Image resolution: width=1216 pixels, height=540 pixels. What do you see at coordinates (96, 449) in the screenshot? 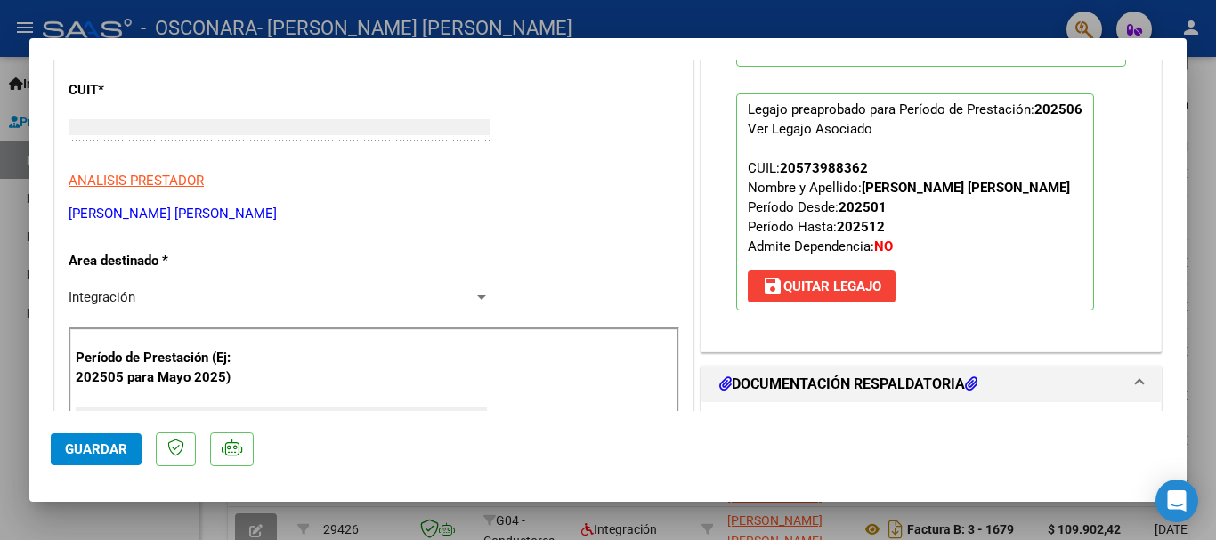
I see `span: Guardar` at bounding box center [96, 449].